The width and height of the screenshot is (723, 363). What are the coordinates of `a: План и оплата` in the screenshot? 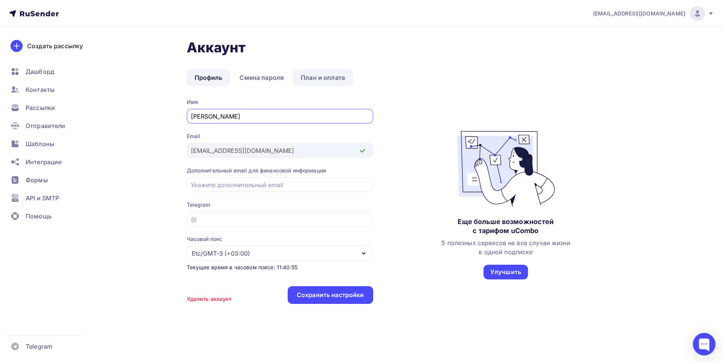 It's located at (323, 78).